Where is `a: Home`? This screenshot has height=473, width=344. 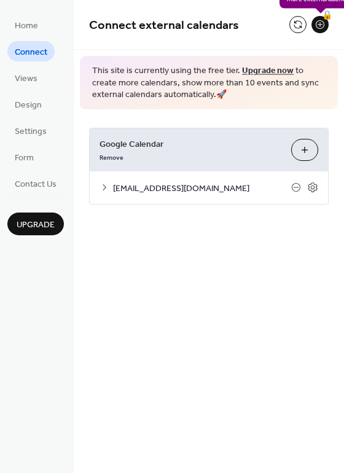
a: Home is located at coordinates (26, 25).